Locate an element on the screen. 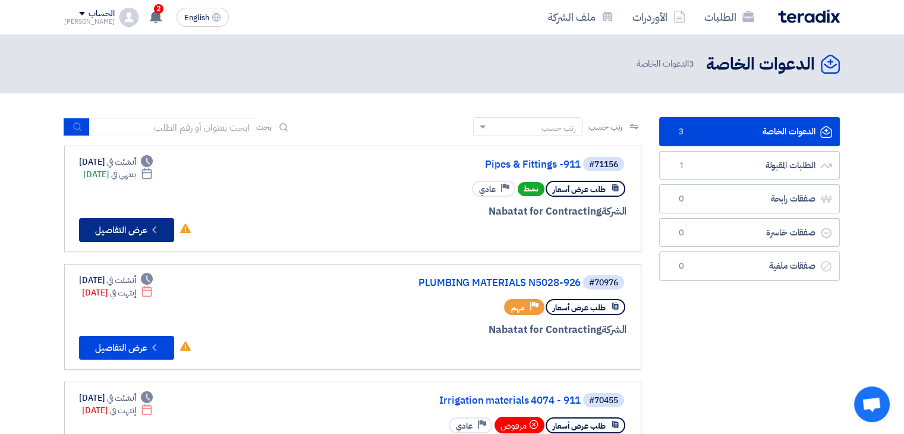 The width and height of the screenshot is (904, 434). span: 1 is located at coordinates (681, 166).